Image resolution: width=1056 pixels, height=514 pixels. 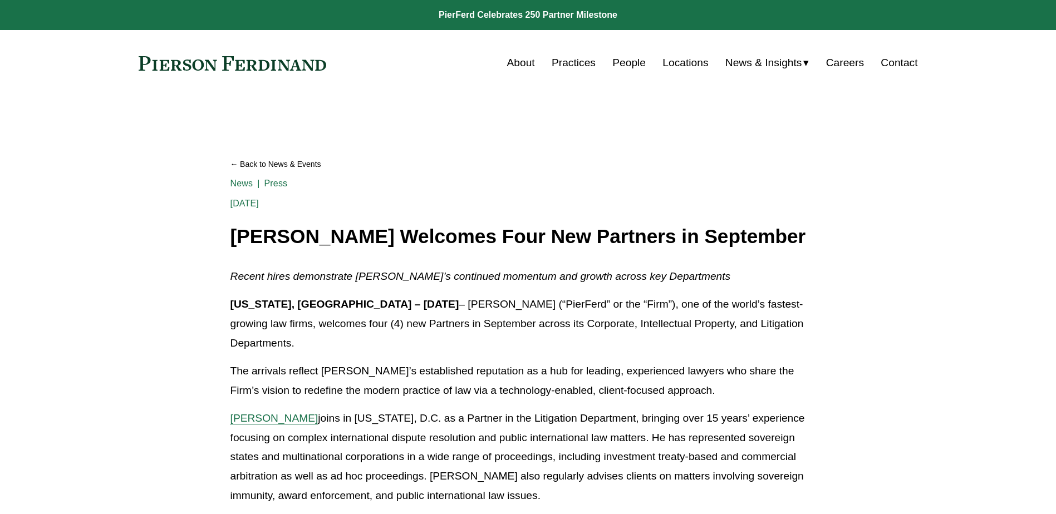 What do you see at coordinates (764, 63) in the screenshot?
I see `span: News & Insights` at bounding box center [764, 63].